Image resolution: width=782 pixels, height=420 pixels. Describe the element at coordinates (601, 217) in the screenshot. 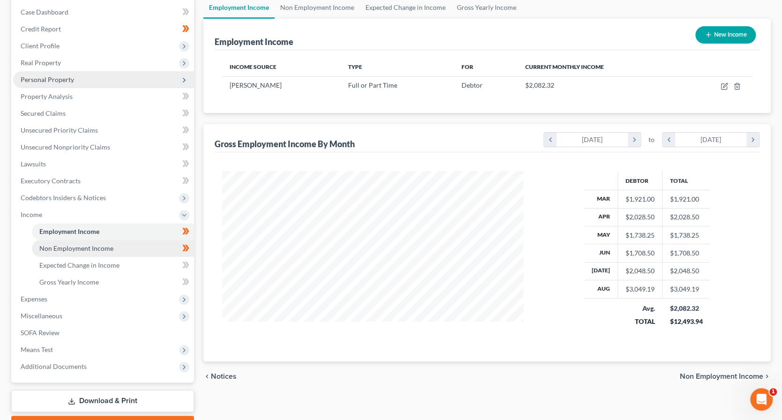

I see `th: Apr` at that location.